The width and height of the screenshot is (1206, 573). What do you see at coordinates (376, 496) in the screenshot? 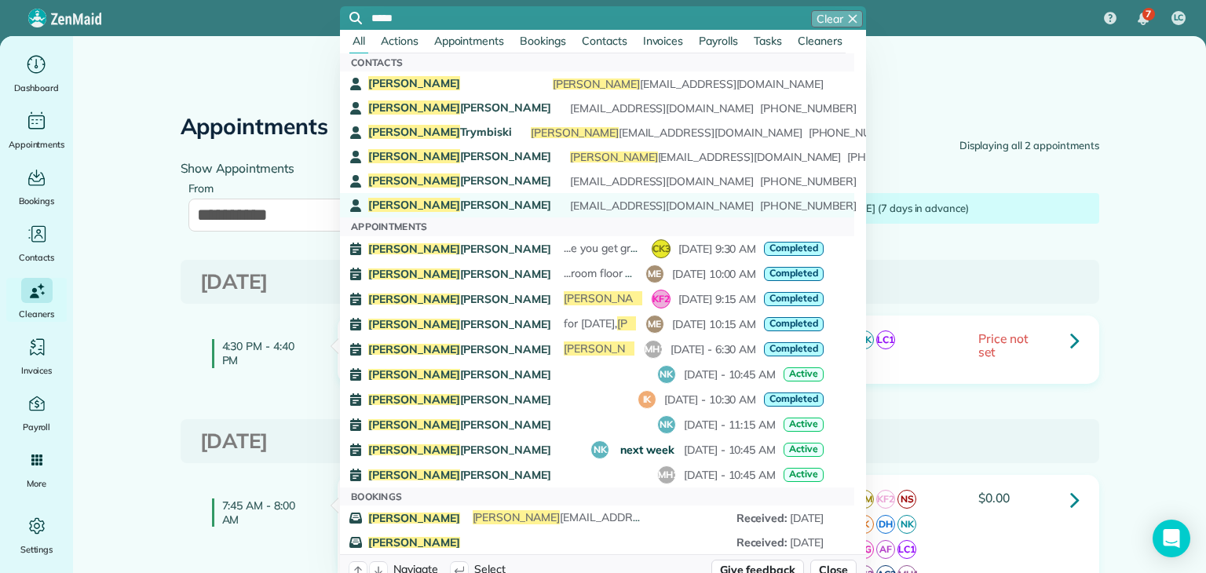
I see `span: Bookings` at bounding box center [376, 496].